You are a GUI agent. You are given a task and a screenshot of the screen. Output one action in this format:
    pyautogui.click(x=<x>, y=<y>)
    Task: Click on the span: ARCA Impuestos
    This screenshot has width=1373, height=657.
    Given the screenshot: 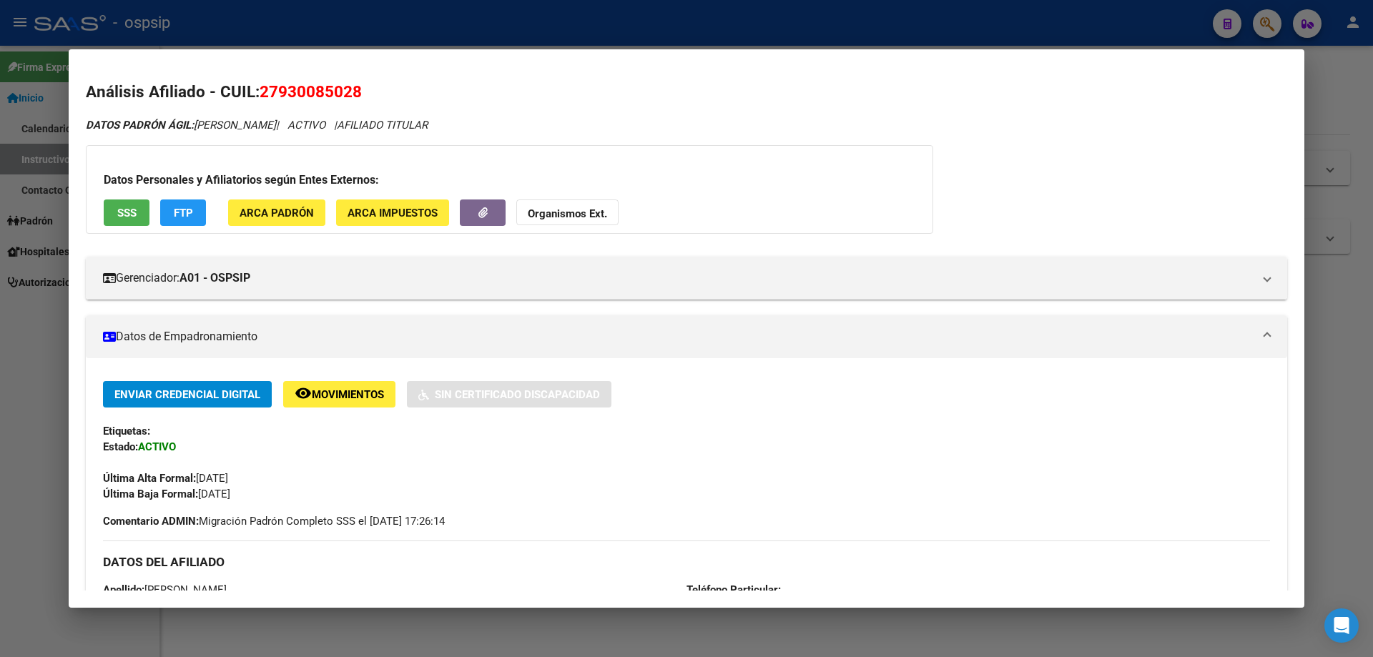 What is the action you would take?
    pyautogui.click(x=393, y=213)
    